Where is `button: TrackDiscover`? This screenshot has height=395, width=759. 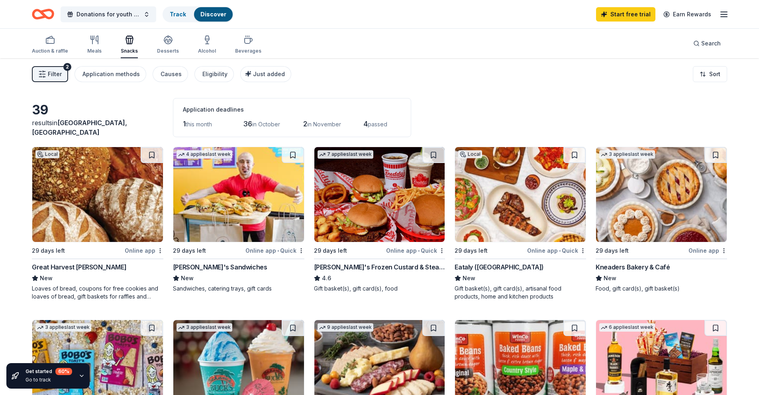 button: TrackDiscover is located at coordinates (198, 14).